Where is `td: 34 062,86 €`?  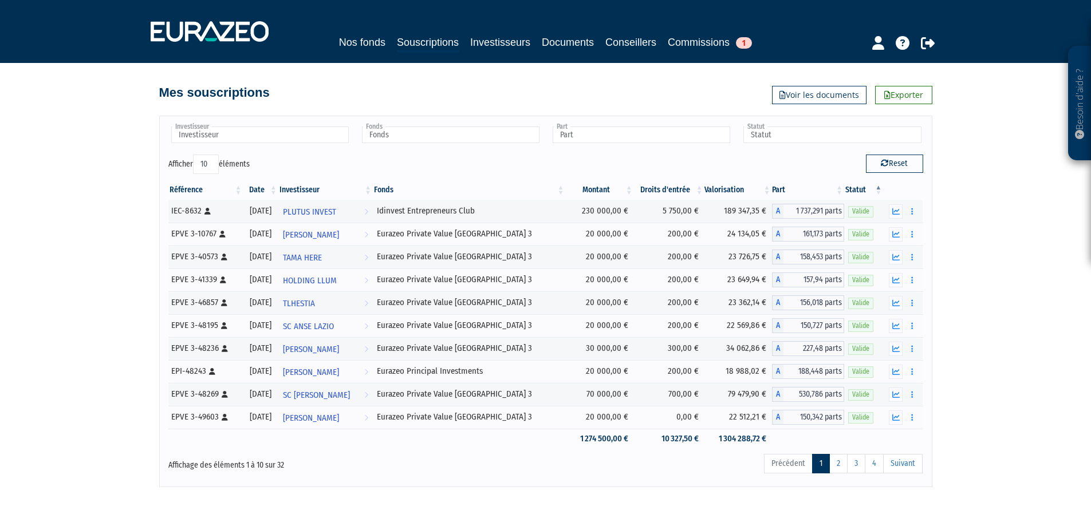
td: 34 062,86 € is located at coordinates (738, 349).